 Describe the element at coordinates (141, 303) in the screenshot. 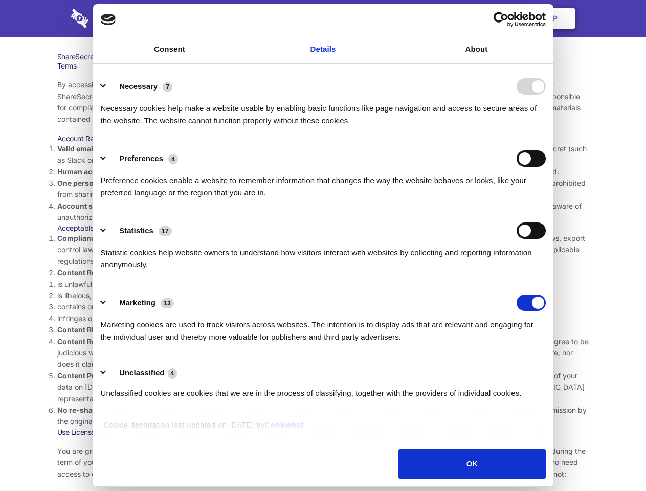

I see `button: Marketing (13)` at that location.